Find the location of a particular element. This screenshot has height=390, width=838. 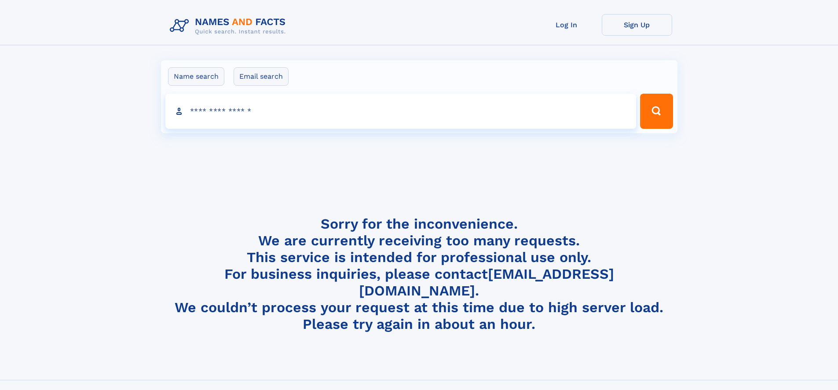

img: Logo Names and Facts is located at coordinates (230, 26).